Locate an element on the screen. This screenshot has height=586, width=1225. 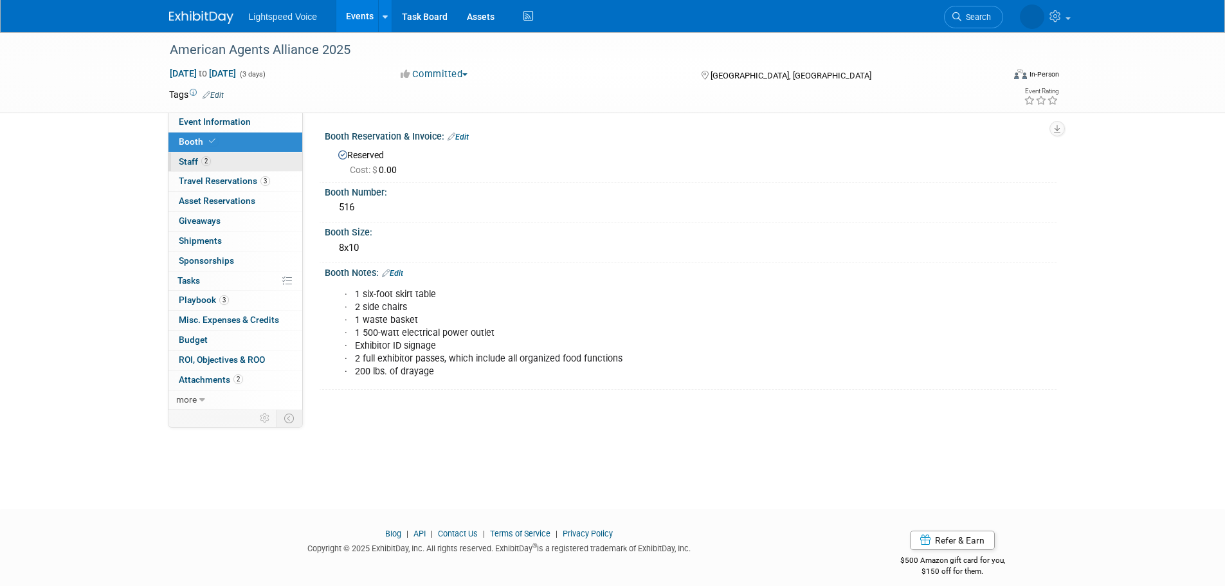
span: Cost: $ is located at coordinates (364, 170).